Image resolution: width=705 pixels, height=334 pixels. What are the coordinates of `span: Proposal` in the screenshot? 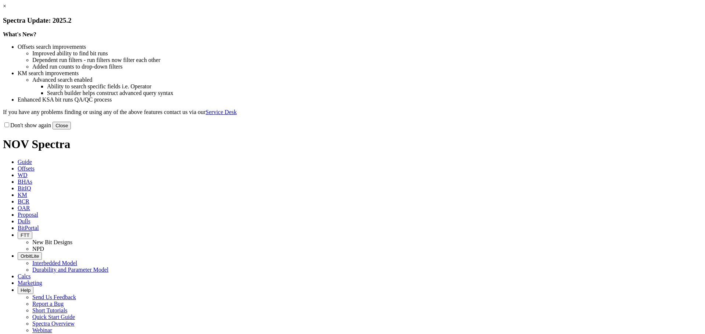 It's located at (28, 215).